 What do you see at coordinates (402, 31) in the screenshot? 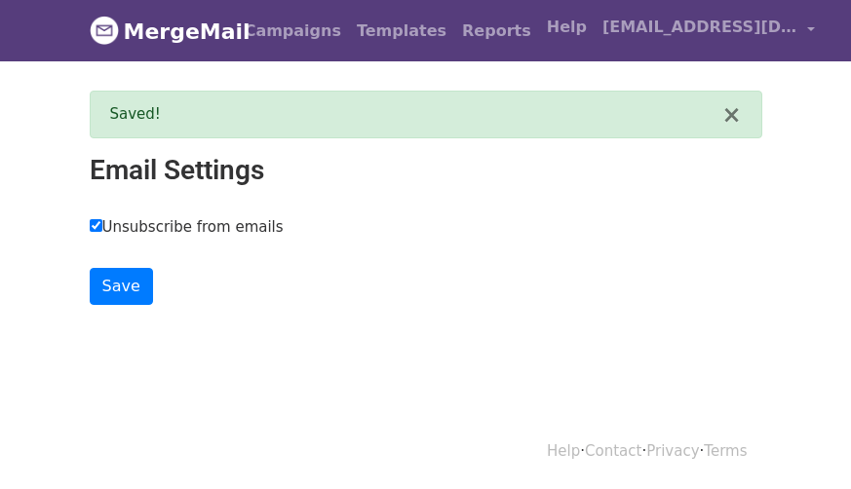
I see `a: Templates` at bounding box center [402, 31].